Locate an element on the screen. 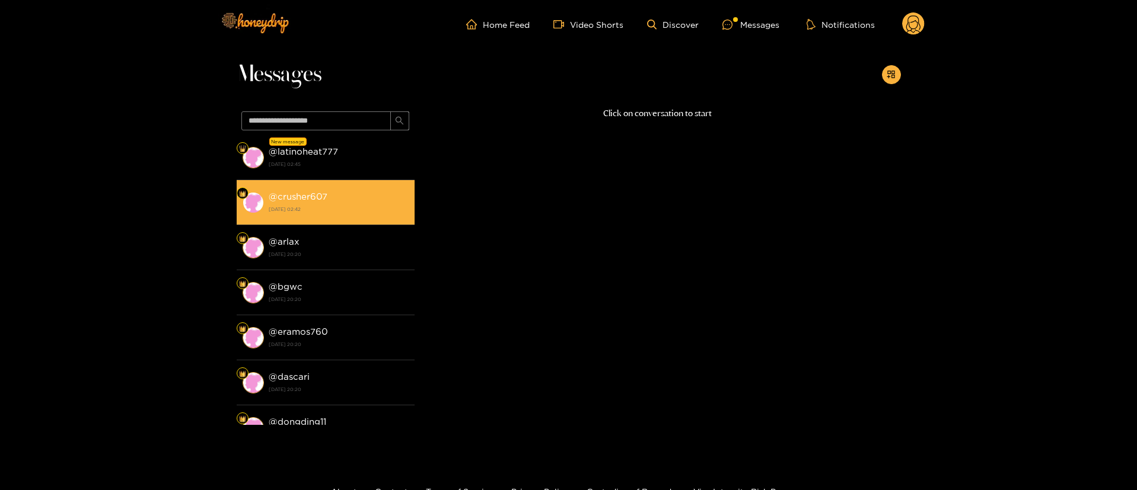 The height and width of the screenshot is (490, 1137). a: Discover is located at coordinates (672, 24).